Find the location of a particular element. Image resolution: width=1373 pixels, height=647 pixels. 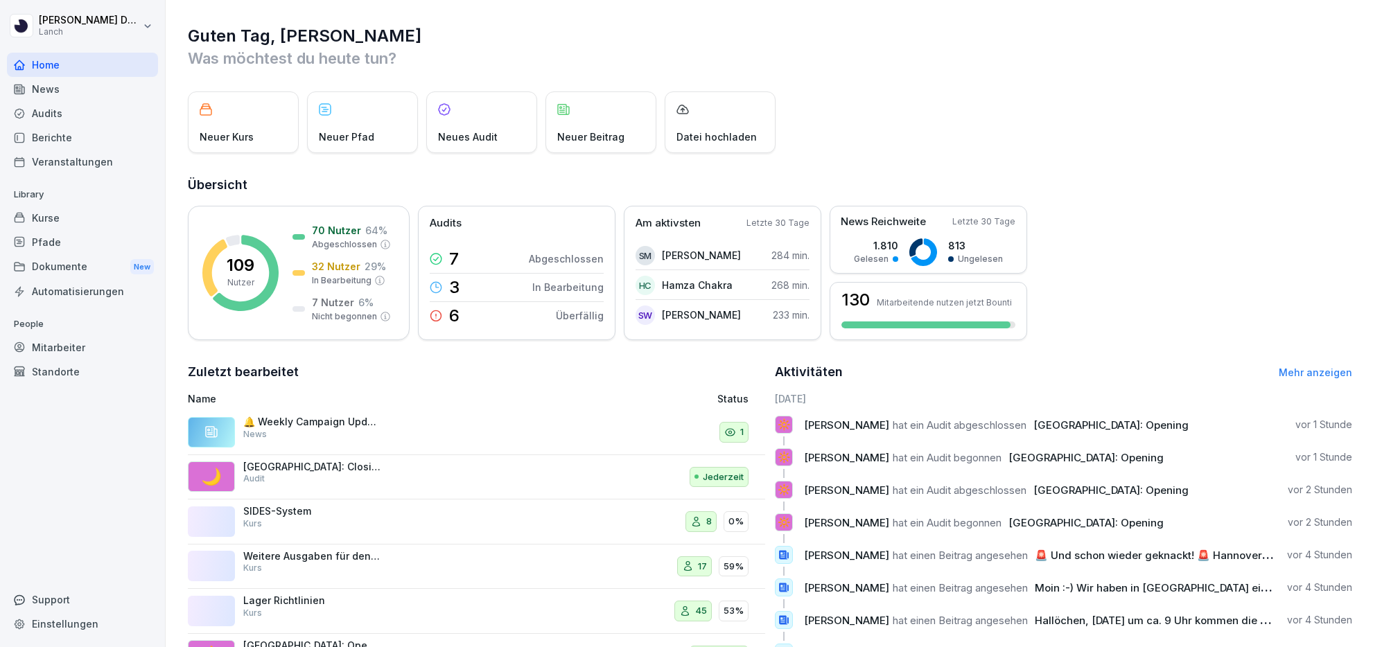

a: Einstellungen is located at coordinates (82, 624).